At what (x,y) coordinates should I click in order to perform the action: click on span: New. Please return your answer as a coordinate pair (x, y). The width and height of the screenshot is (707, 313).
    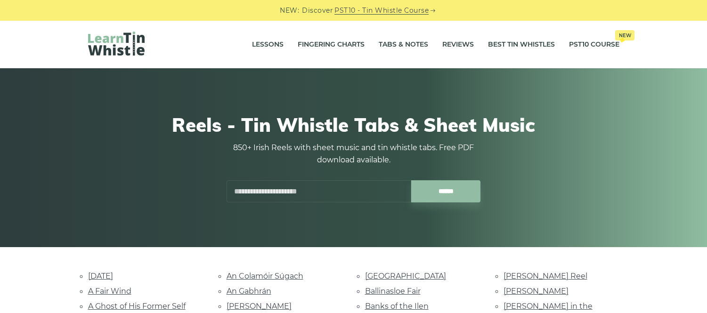
    Looking at the image, I should click on (624, 35).